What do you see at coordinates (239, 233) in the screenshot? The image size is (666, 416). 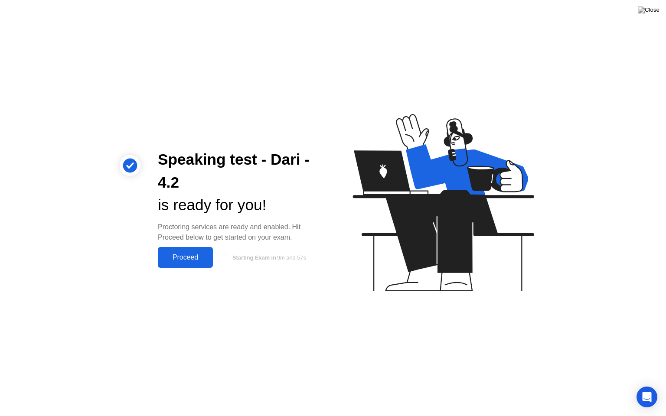 I see `div: Proctoring services are ready and enabled. Hit Proceed below to get started on your exam.` at bounding box center [239, 233].